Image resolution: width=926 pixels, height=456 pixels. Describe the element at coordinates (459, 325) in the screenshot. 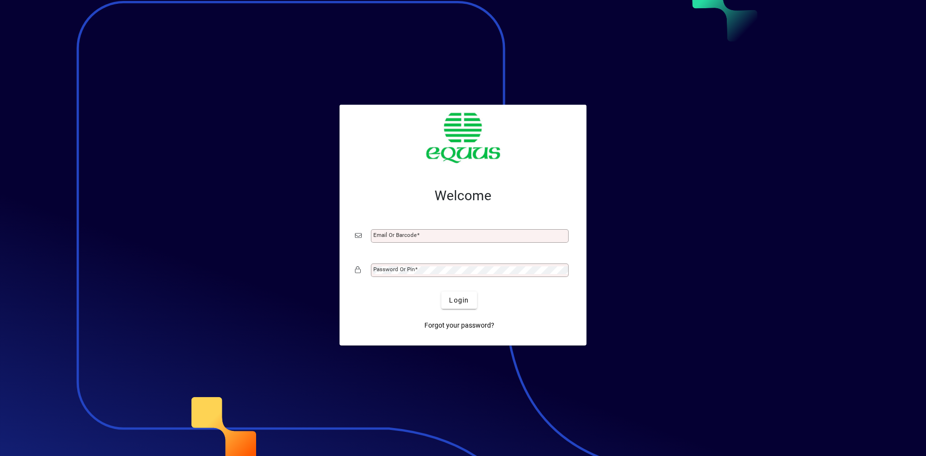

I see `a: Forgot your password?` at that location.